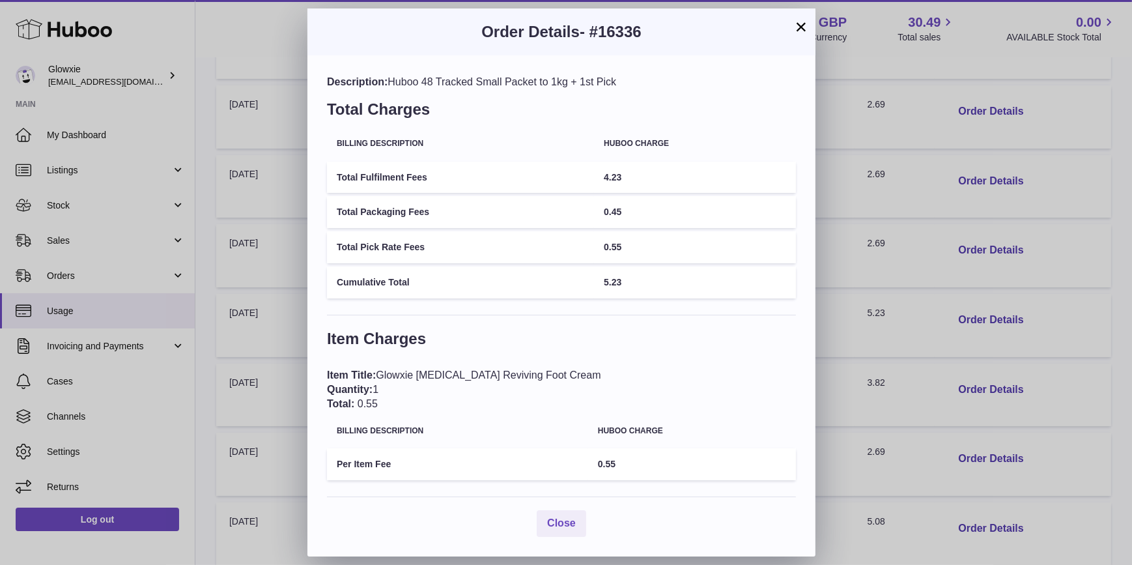 Image resolution: width=1132 pixels, height=565 pixels. What do you see at coordinates (612, 212) in the screenshot?
I see `span: 0.45` at bounding box center [612, 212].